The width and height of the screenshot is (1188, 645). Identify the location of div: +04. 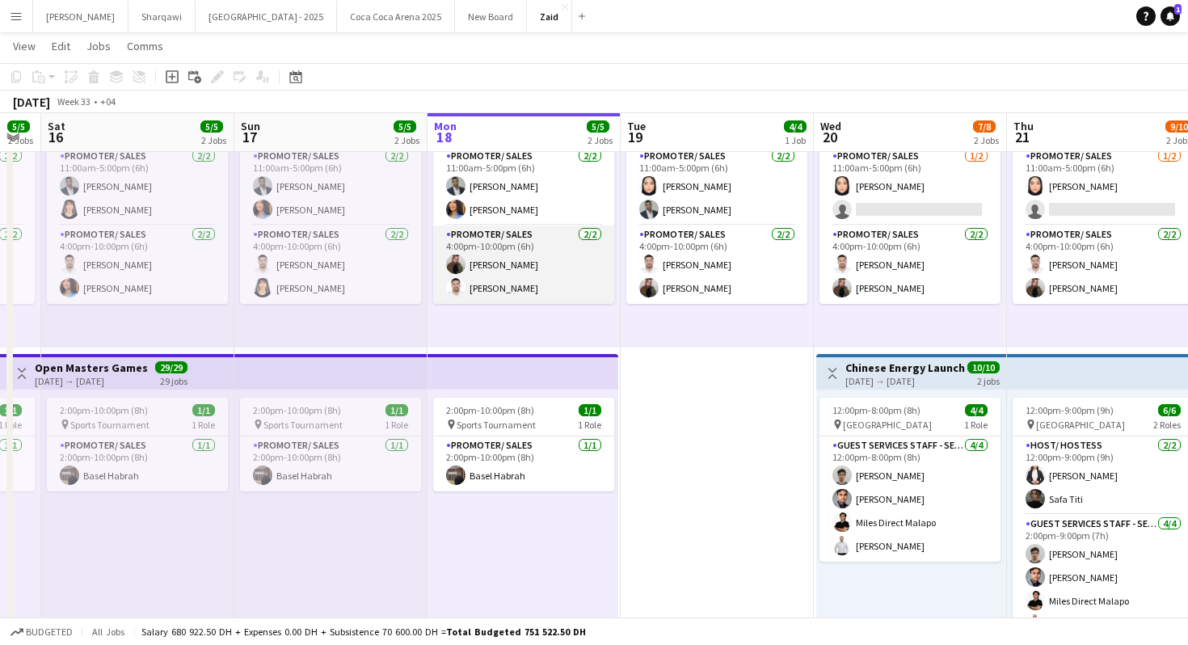
(107, 101).